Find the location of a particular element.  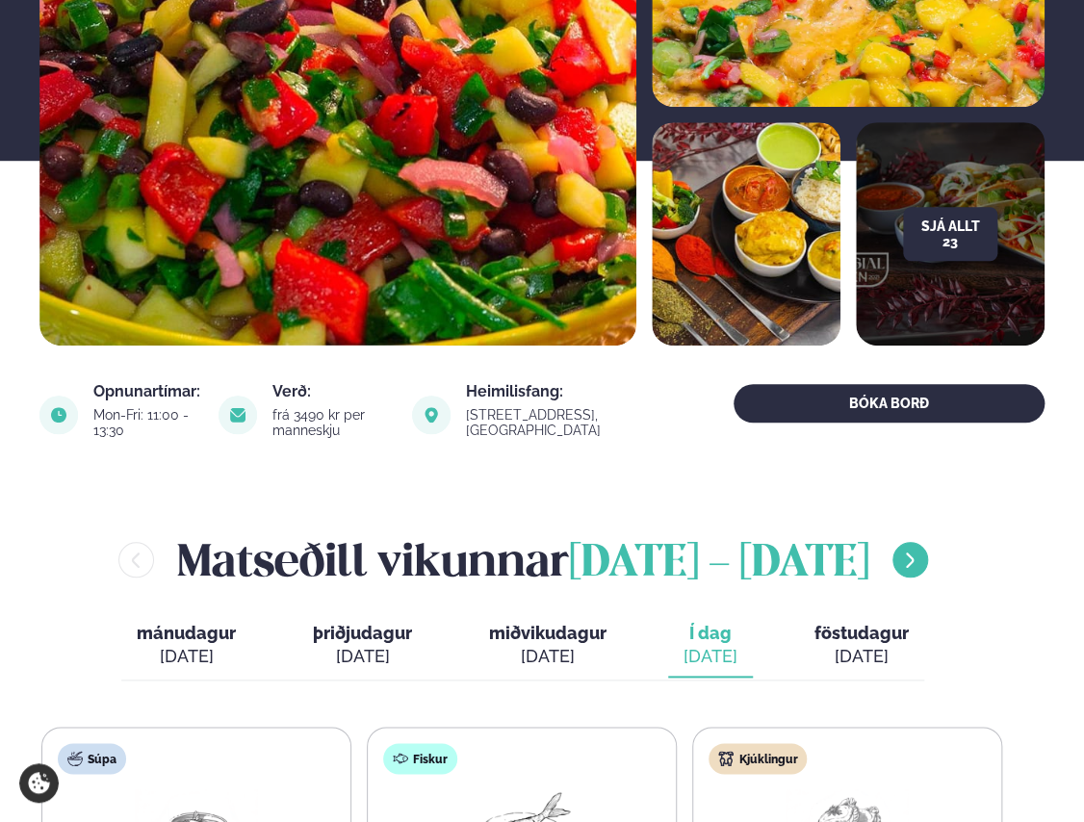

div: Fiskur is located at coordinates (420, 759).